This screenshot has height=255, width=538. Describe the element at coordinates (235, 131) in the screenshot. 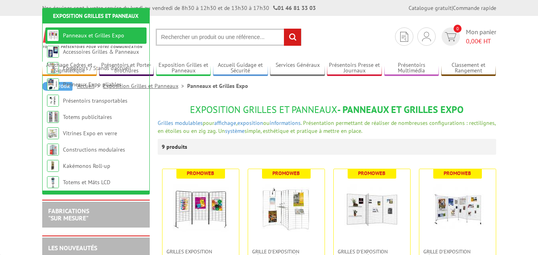

I see `a: système` at that location.